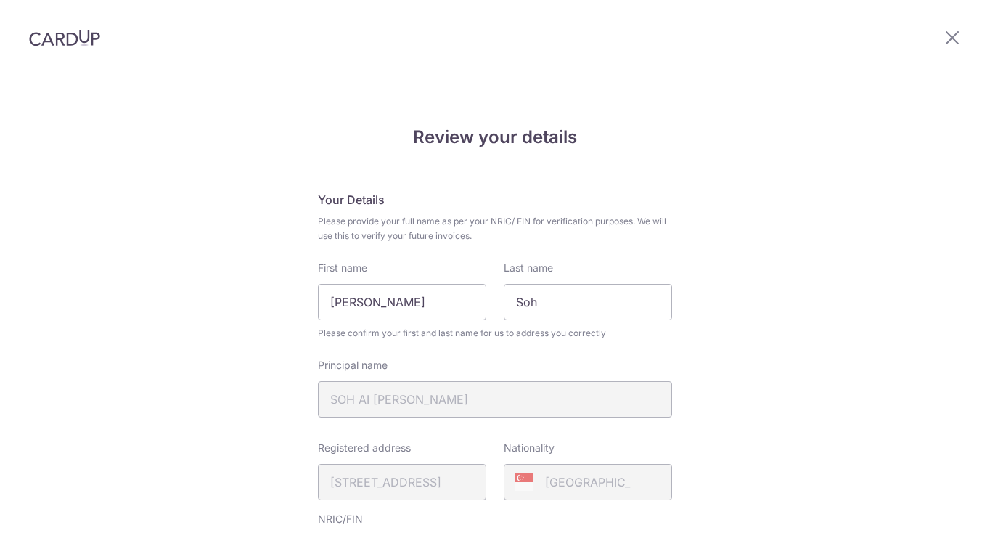 The width and height of the screenshot is (990, 533). What do you see at coordinates (364, 448) in the screenshot?
I see `label: Registered address` at bounding box center [364, 448].